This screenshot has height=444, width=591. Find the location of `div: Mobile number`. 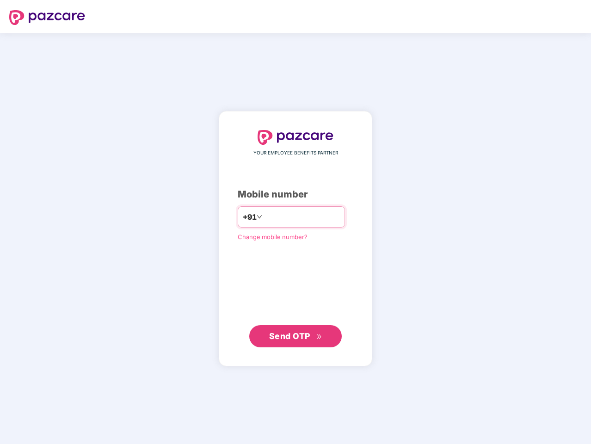

div: Mobile number is located at coordinates (296, 194).